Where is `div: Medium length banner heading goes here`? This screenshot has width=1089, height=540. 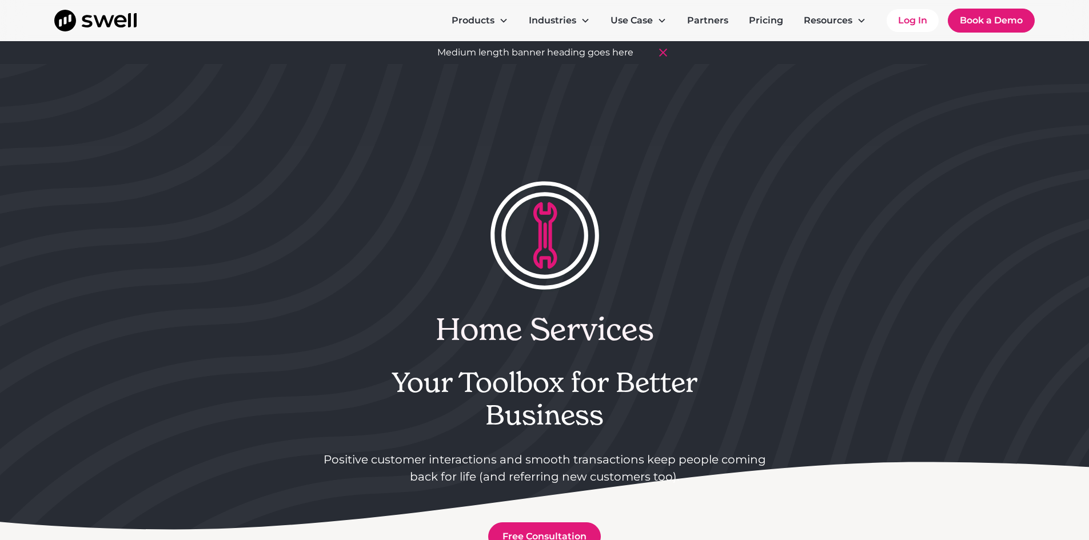 div: Medium length banner heading goes here is located at coordinates (535, 53).